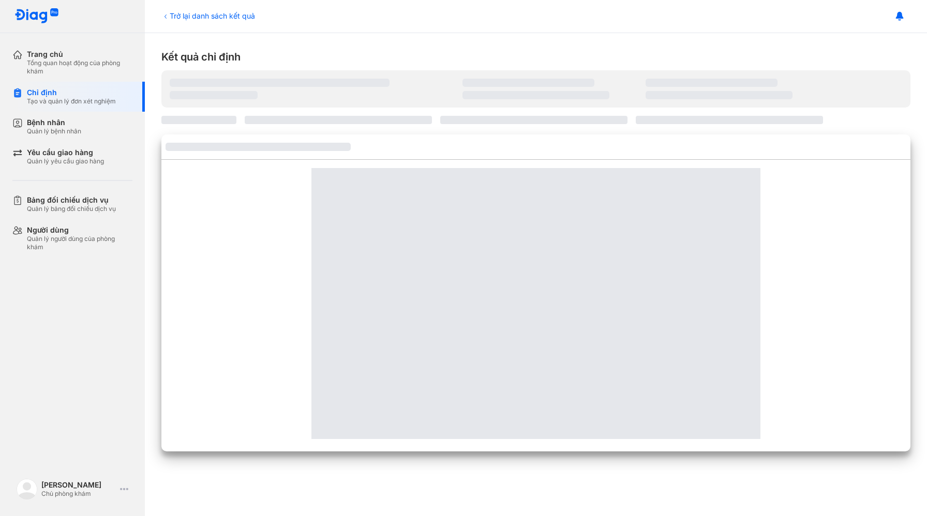 This screenshot has height=516, width=927. Describe the element at coordinates (80, 54) in the screenshot. I see `div: Trang chủ` at that location.